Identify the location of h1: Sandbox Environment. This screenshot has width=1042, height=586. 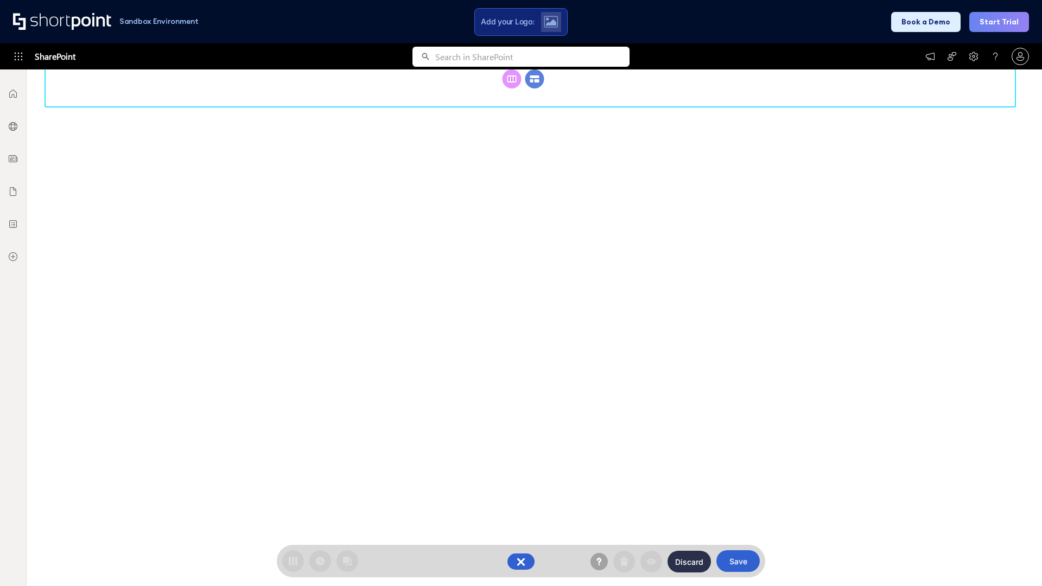
(159, 21).